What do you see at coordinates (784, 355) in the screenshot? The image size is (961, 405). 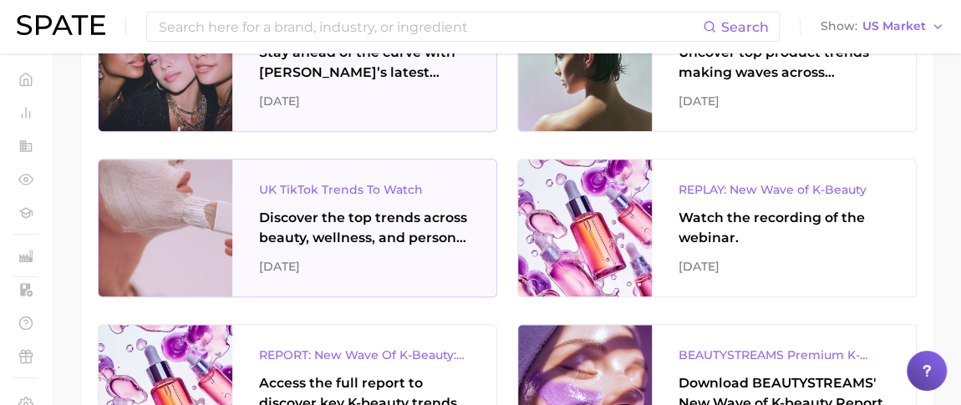 I see `div: BEAUTYSTREAMS Premium K-beauty Trends Report` at bounding box center [784, 355].